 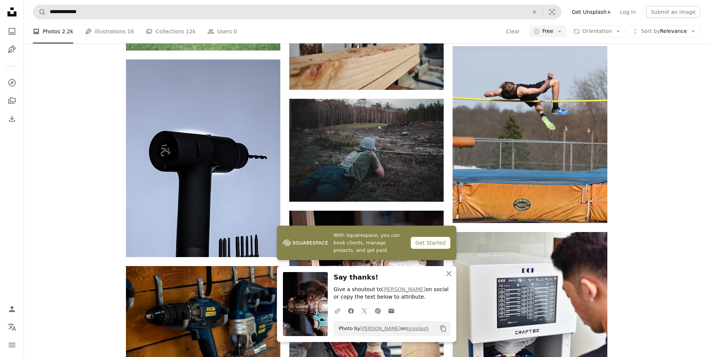 What do you see at coordinates (191, 31) in the screenshot?
I see `span: 12k` at bounding box center [191, 31].